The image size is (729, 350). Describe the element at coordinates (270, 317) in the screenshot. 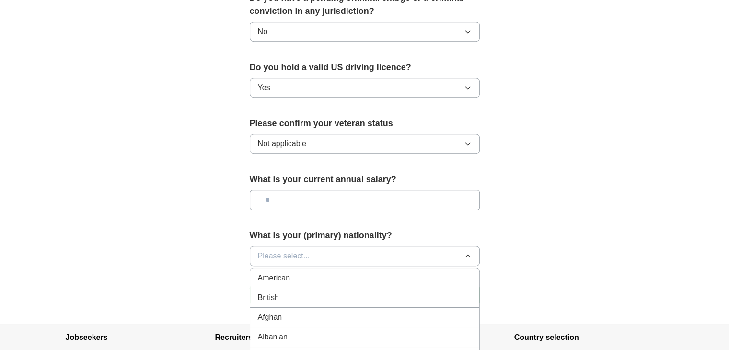

I see `span: Afghan` at that location.